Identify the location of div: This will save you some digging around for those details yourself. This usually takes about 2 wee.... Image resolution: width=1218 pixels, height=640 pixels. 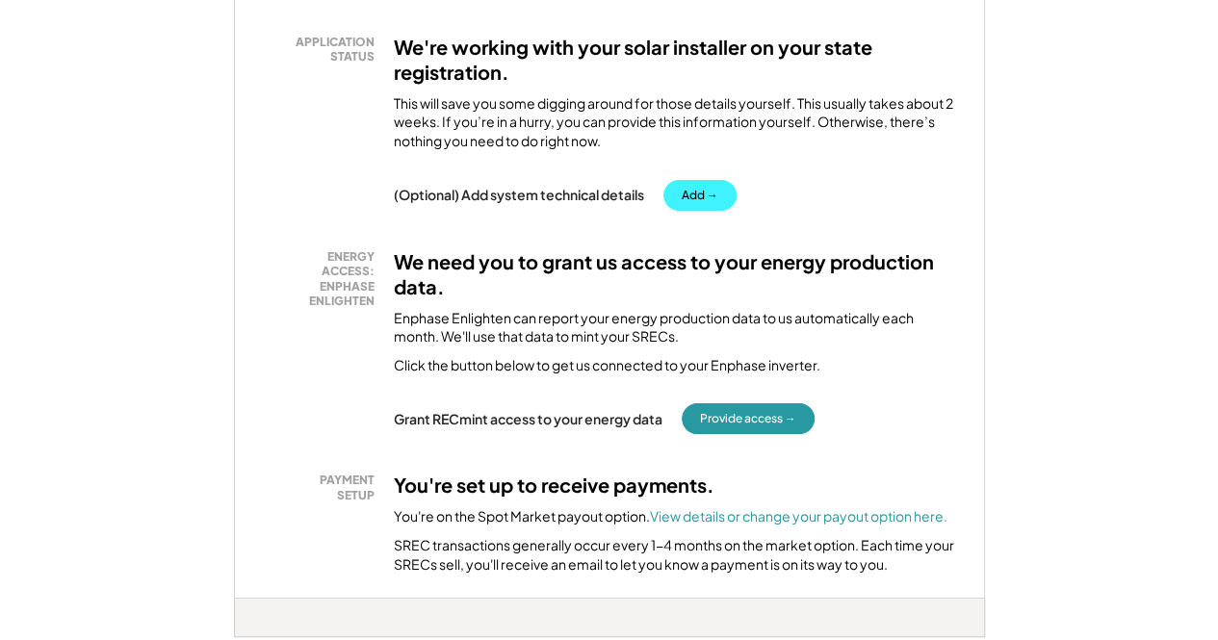
(677, 122).